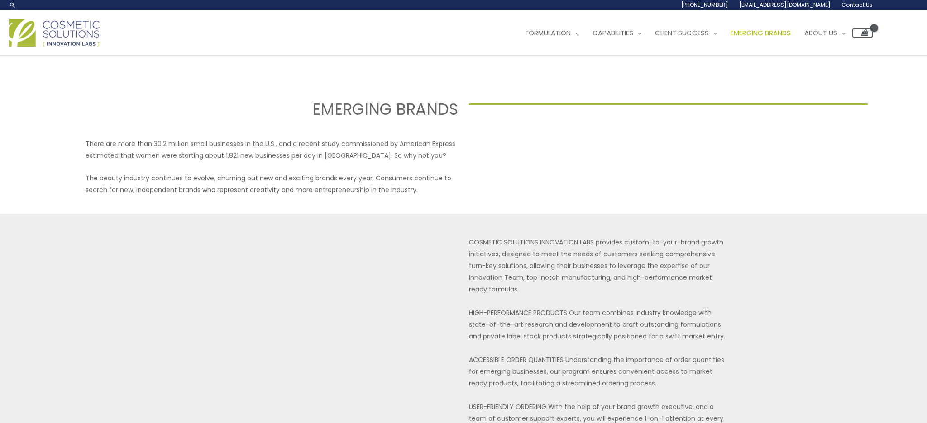  What do you see at coordinates (548, 33) in the screenshot?
I see `span: Formulation` at bounding box center [548, 33].